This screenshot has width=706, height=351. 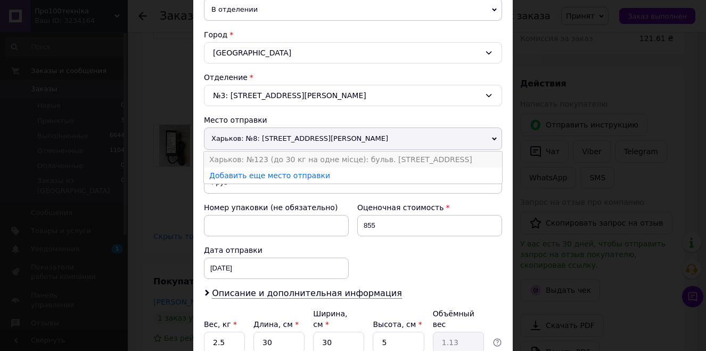 I want to click on div: Оценочная стоимость, so click(x=430, y=207).